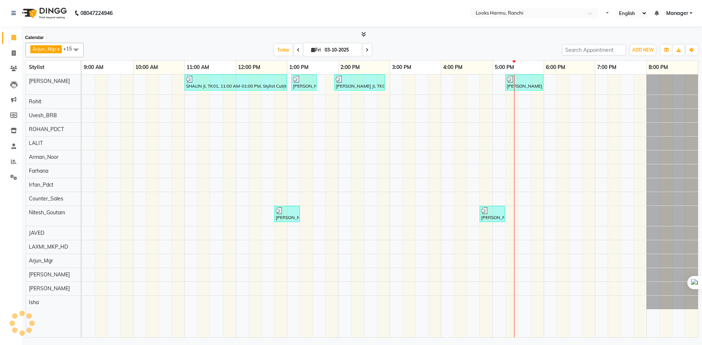 Image resolution: width=702 pixels, height=345 pixels. What do you see at coordinates (46, 199) in the screenshot?
I see `span: Counter_Sales` at bounding box center [46, 199].